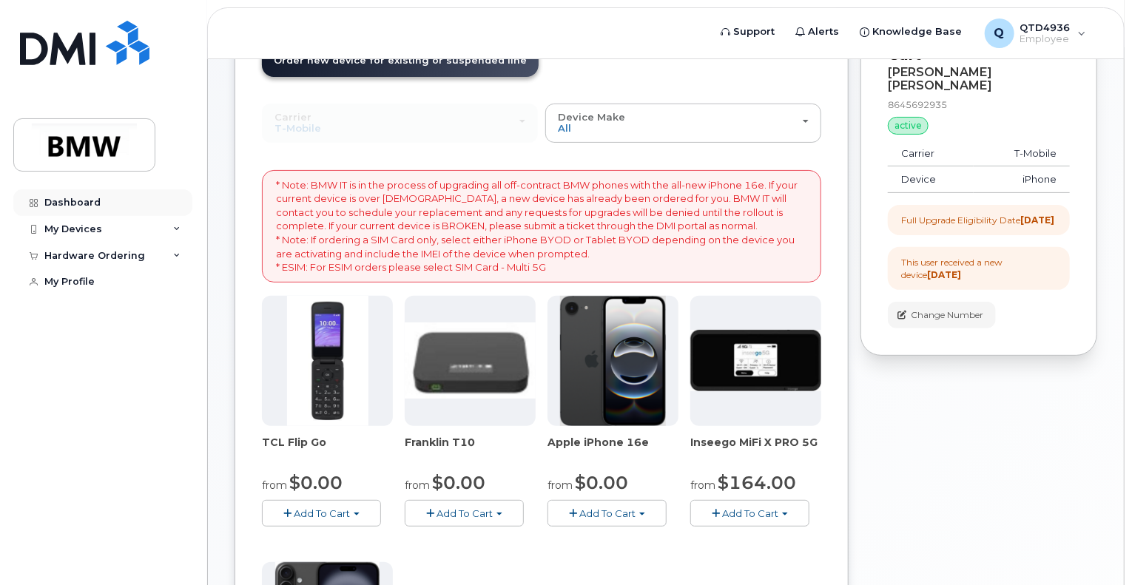  What do you see at coordinates (1022, 154) in the screenshot?
I see `td: T-Mobile` at bounding box center [1022, 154].